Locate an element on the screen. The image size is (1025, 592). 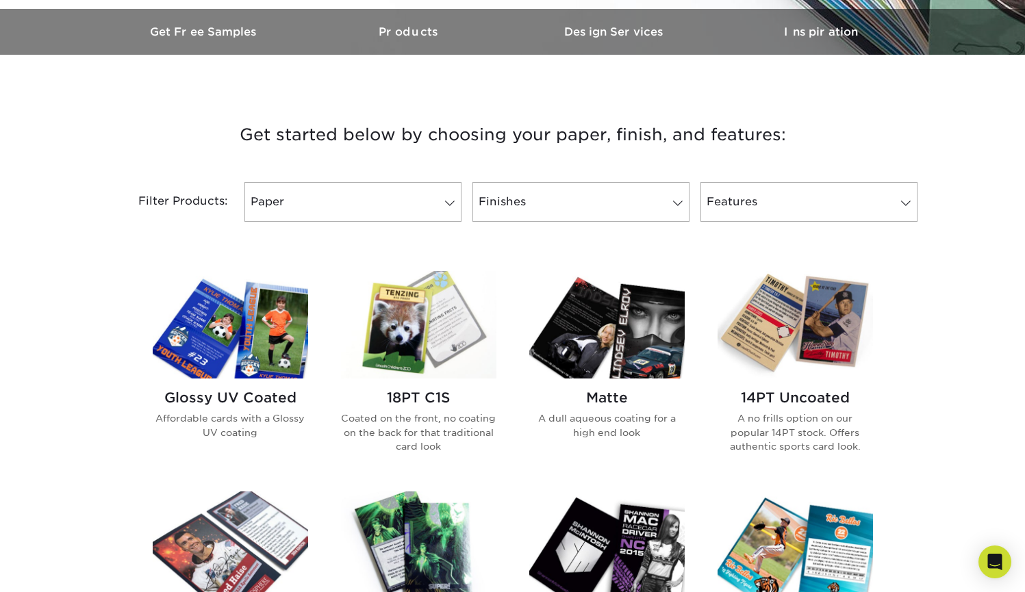
h3: Products is located at coordinates (410, 31).